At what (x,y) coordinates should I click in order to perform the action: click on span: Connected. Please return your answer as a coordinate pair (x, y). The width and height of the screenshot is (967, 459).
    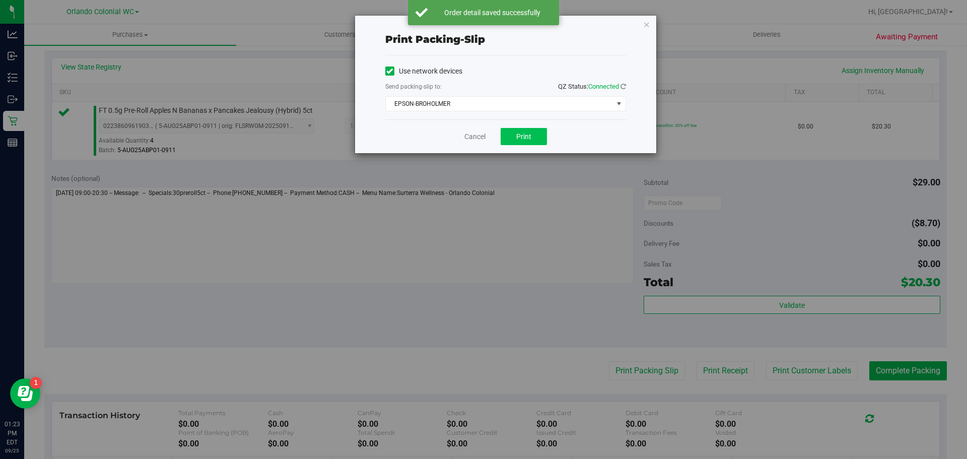
    Looking at the image, I should click on (603, 86).